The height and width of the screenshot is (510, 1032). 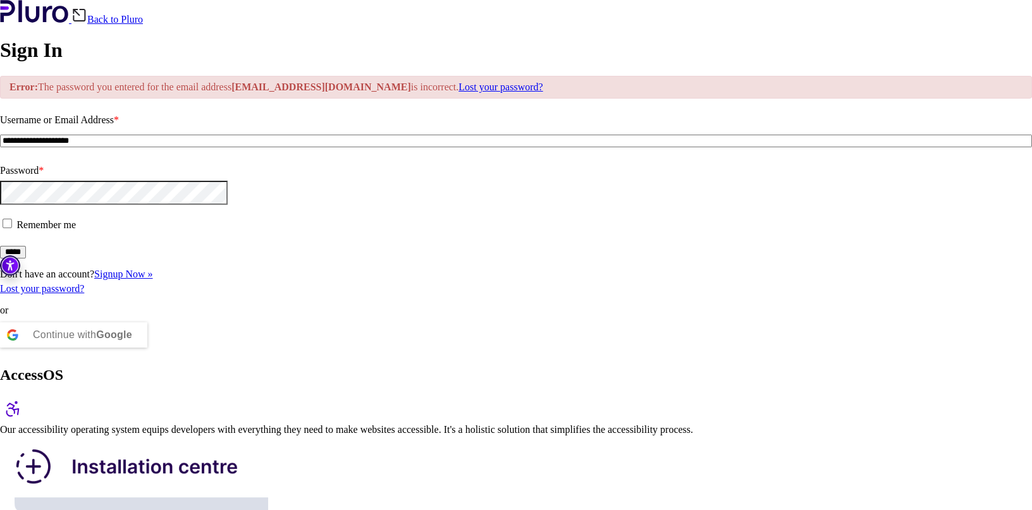 What do you see at coordinates (23, 87) in the screenshot?
I see `strong: Error:` at bounding box center [23, 87].